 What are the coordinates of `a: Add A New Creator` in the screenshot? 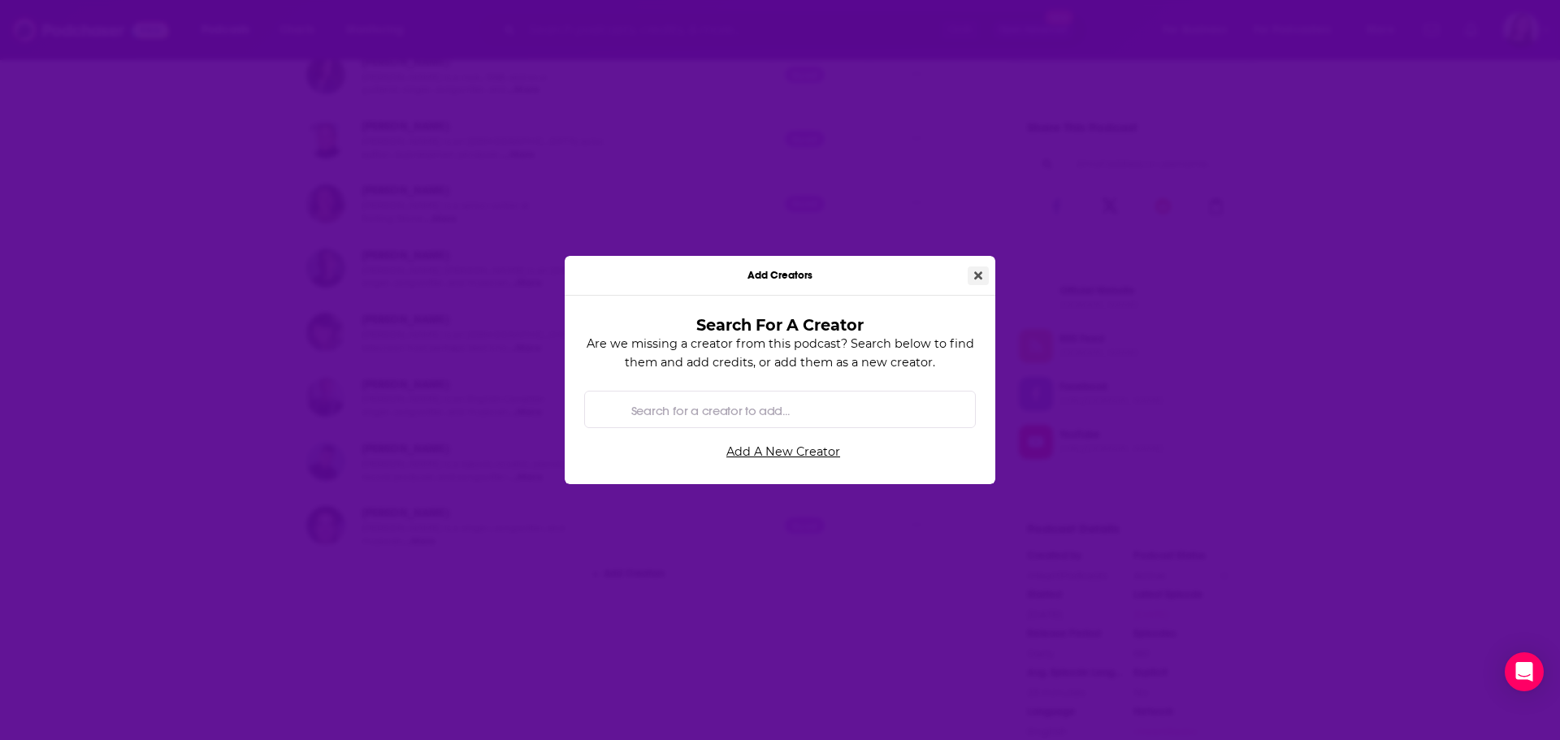 It's located at (783, 451).